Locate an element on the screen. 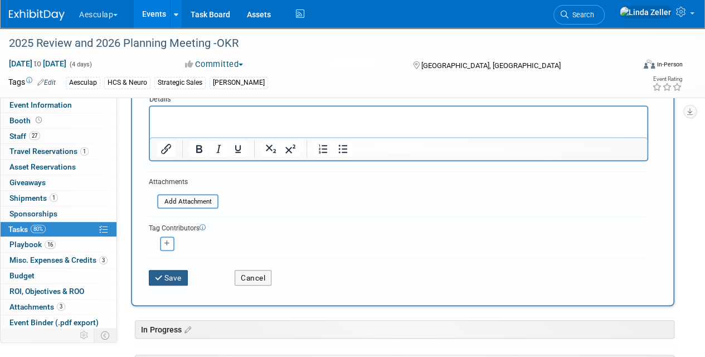 The image size is (705, 357). td: Toggle Event Tabs is located at coordinates (105, 335).